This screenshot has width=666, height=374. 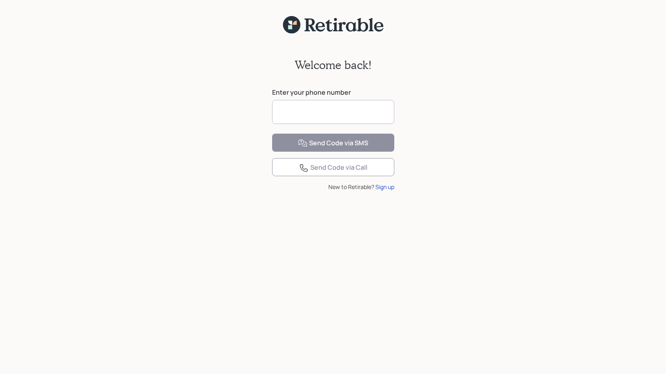 What do you see at coordinates (333, 168) in the screenshot?
I see `div: Send Code via Call` at bounding box center [333, 168].